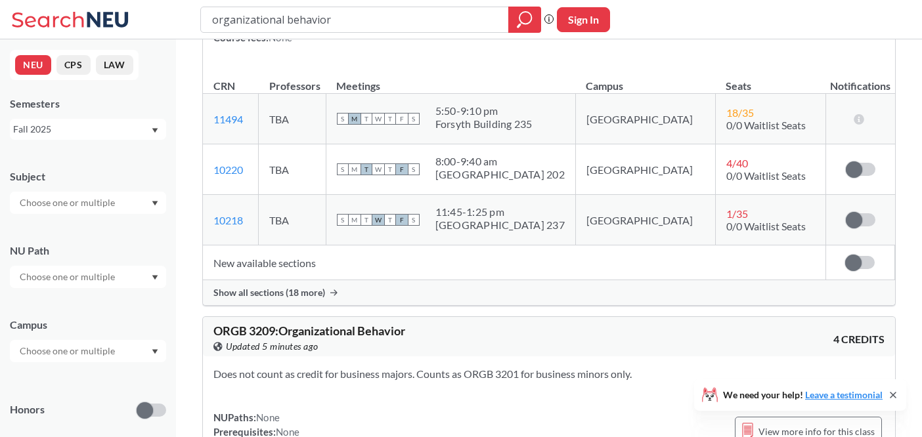  Describe the element at coordinates (27, 410) in the screenshot. I see `p: Honors` at that location.